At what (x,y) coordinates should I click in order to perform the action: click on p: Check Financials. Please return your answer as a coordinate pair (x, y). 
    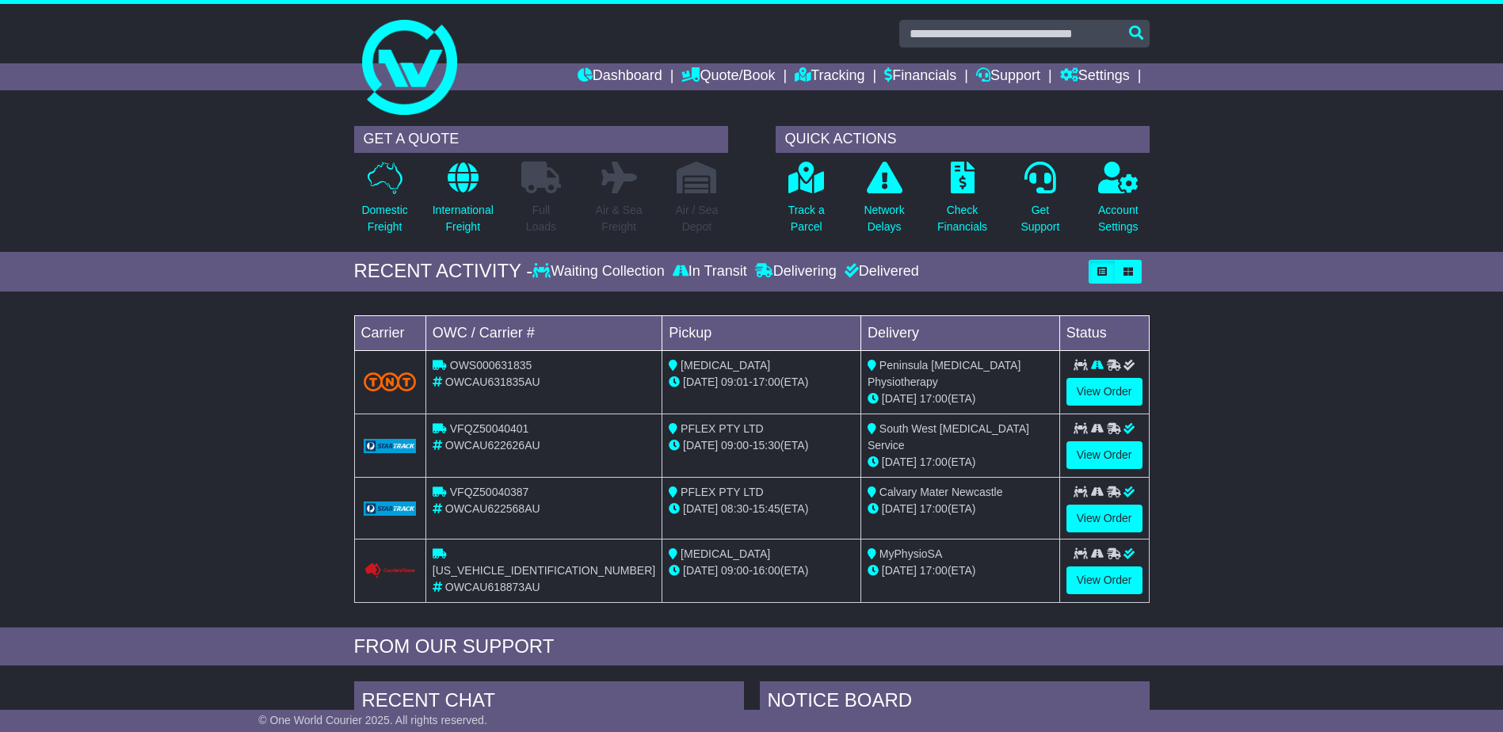
    Looking at the image, I should click on (962, 219).